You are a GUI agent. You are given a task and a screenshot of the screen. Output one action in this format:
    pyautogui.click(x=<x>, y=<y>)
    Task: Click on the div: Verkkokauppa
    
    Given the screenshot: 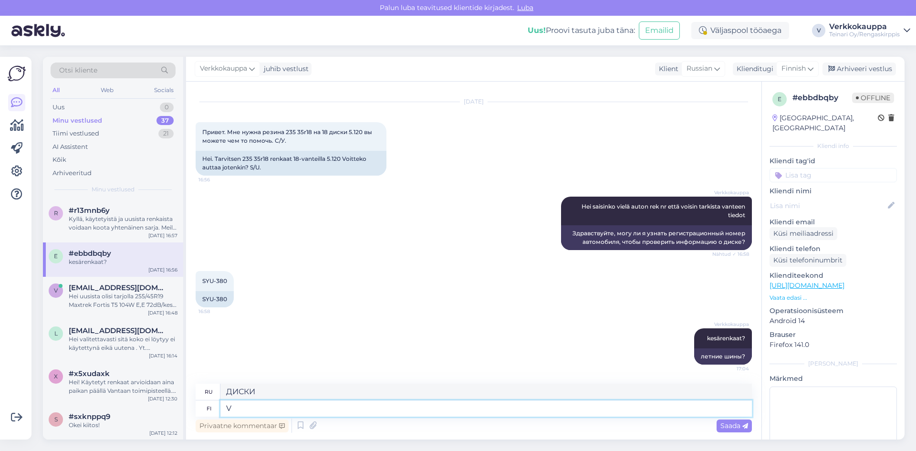 What is the action you would take?
    pyautogui.click(x=864, y=27)
    